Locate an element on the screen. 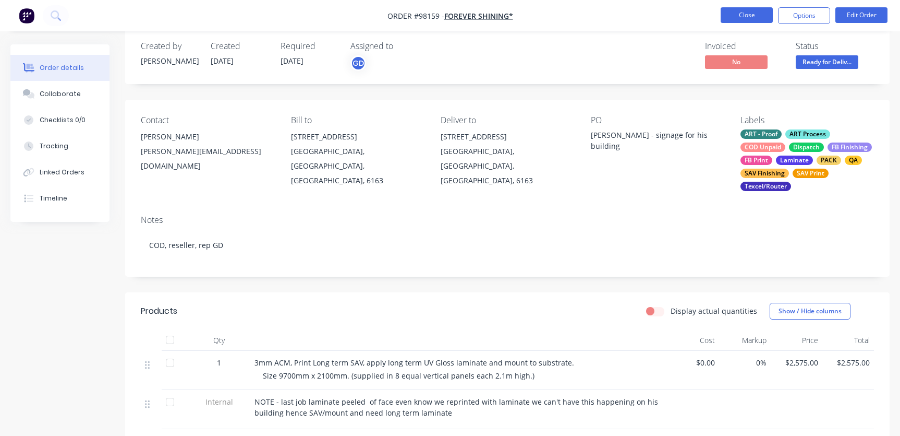 This screenshot has height=436, width=900. button: Edit Order is located at coordinates (862, 15).